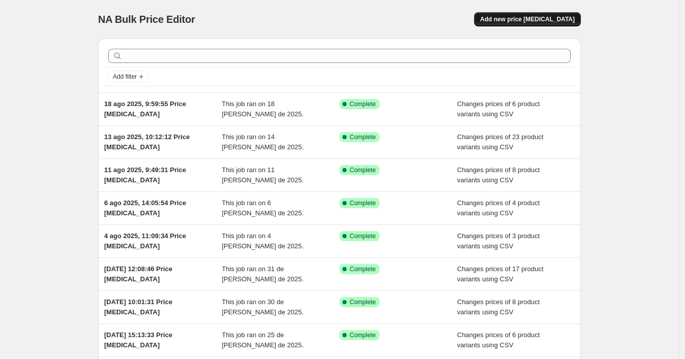  I want to click on span: Changes prices of 23 product variants using CSV, so click(500, 142).